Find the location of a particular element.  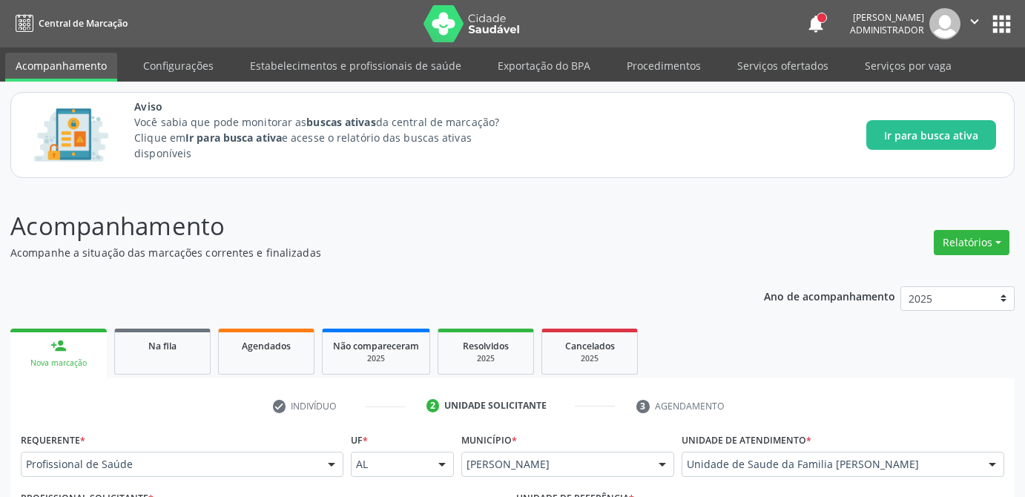

p: Acompanhe a situação das marcações correntes e finalizadas is located at coordinates (362, 252).